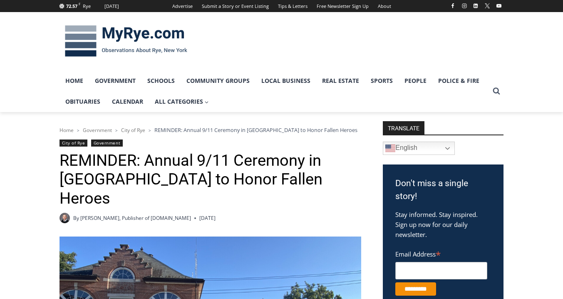 The height and width of the screenshot is (299, 563). What do you see at coordinates (404, 128) in the screenshot?
I see `strong: TRANSLATE` at bounding box center [404, 128].